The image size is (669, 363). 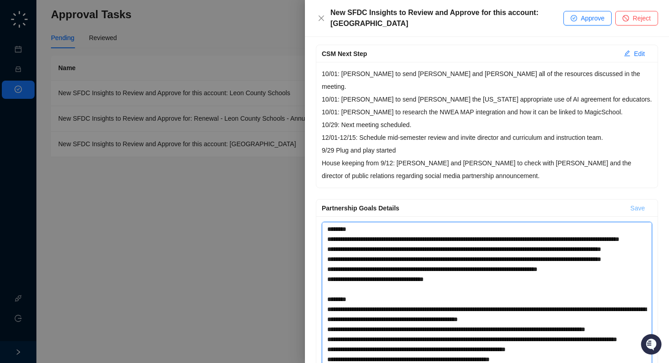 I want to click on a: 📚Docs, so click(x=21, y=132).